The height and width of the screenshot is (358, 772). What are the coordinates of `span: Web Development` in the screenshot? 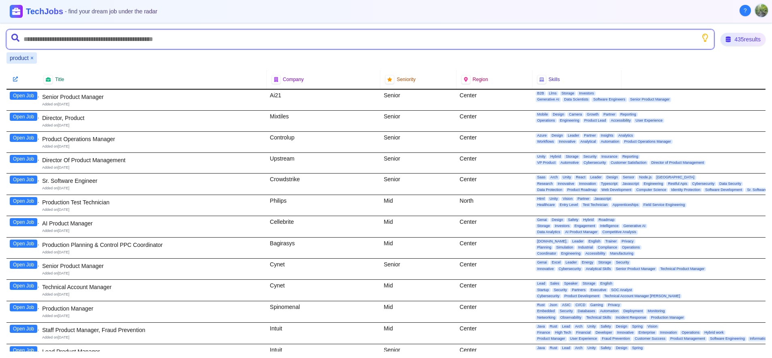 It's located at (616, 190).